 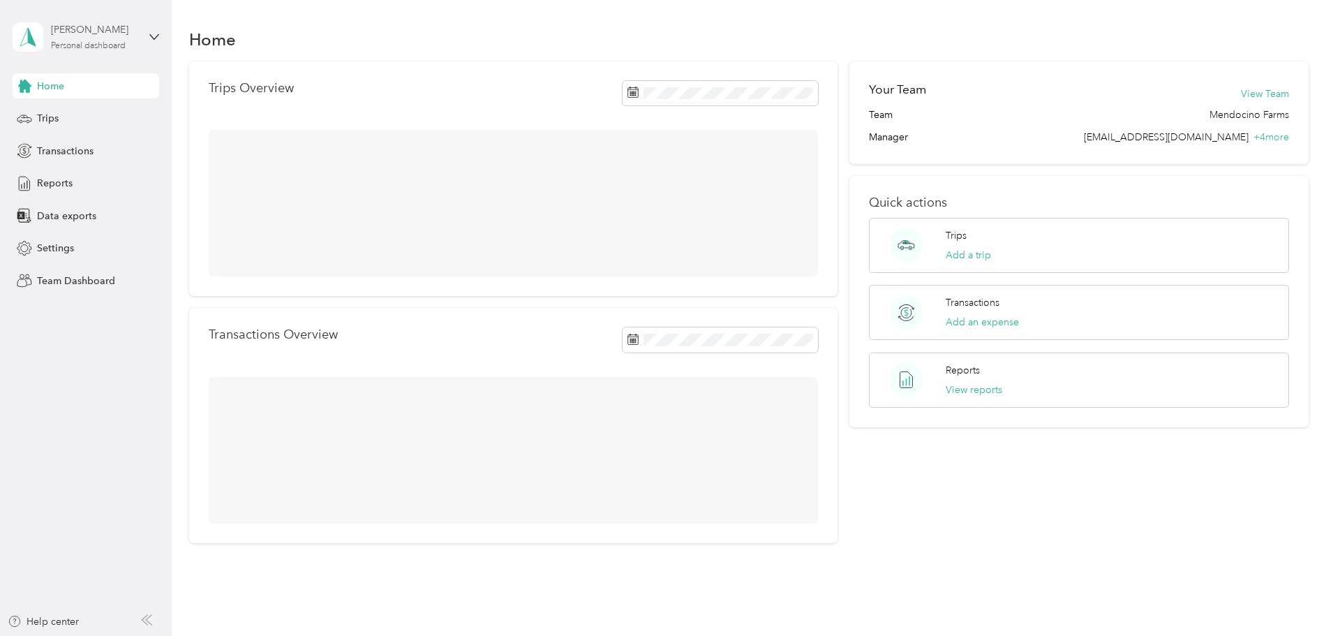 What do you see at coordinates (76, 281) in the screenshot?
I see `span: Team Dashboard` at bounding box center [76, 281].